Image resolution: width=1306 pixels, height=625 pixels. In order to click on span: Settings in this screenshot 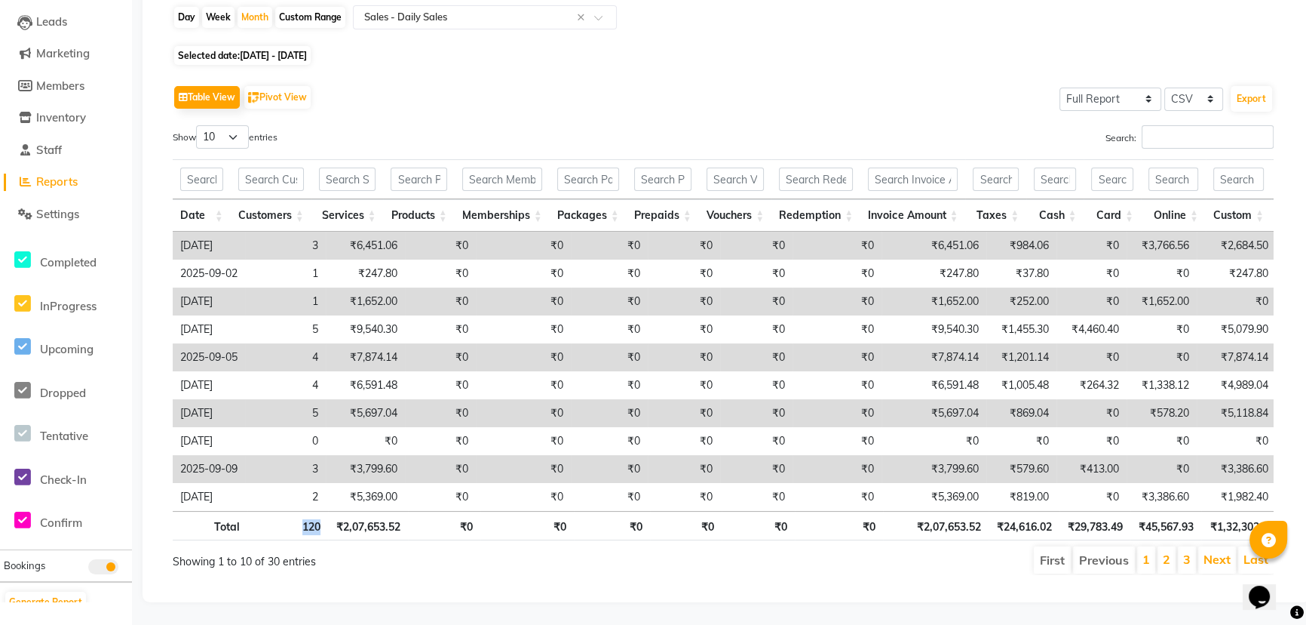, I will do `click(57, 213)`.